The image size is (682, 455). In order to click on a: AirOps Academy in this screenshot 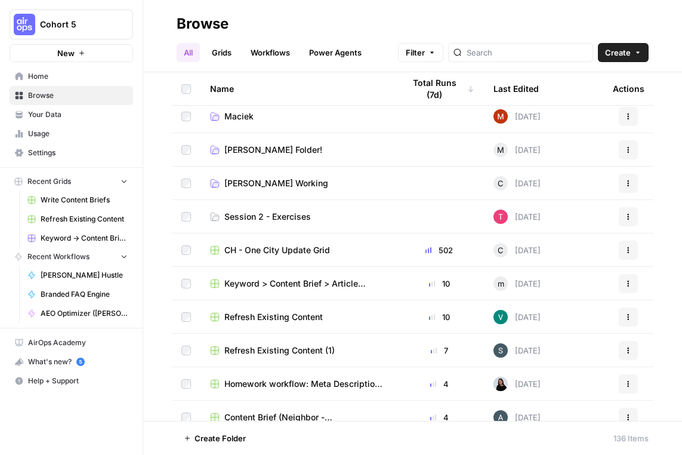, I will do `click(71, 343)`.